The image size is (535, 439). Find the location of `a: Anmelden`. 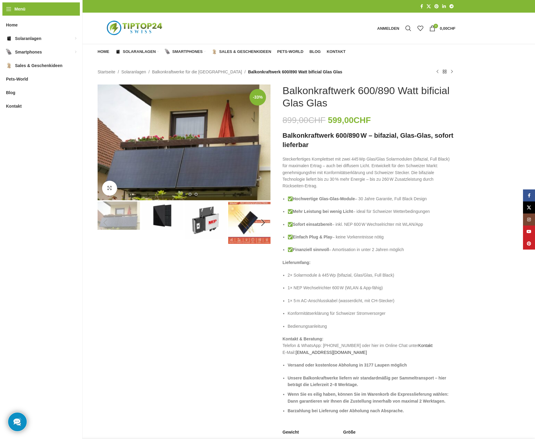

a: Anmelden is located at coordinates (388, 28).